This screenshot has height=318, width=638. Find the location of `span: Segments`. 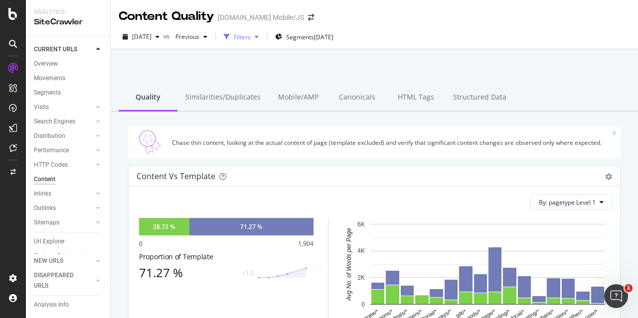

span: Segments is located at coordinates (300, 37).